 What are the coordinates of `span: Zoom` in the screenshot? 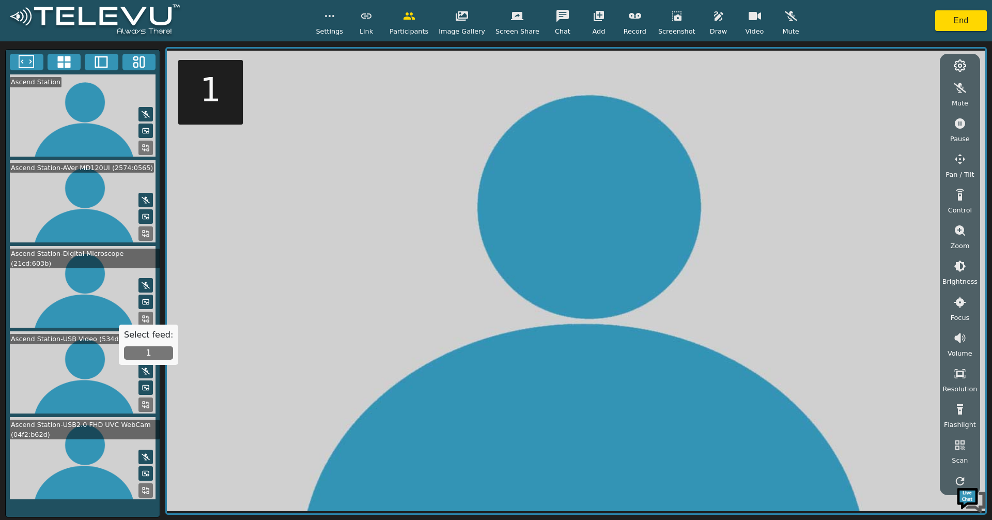 It's located at (960, 245).